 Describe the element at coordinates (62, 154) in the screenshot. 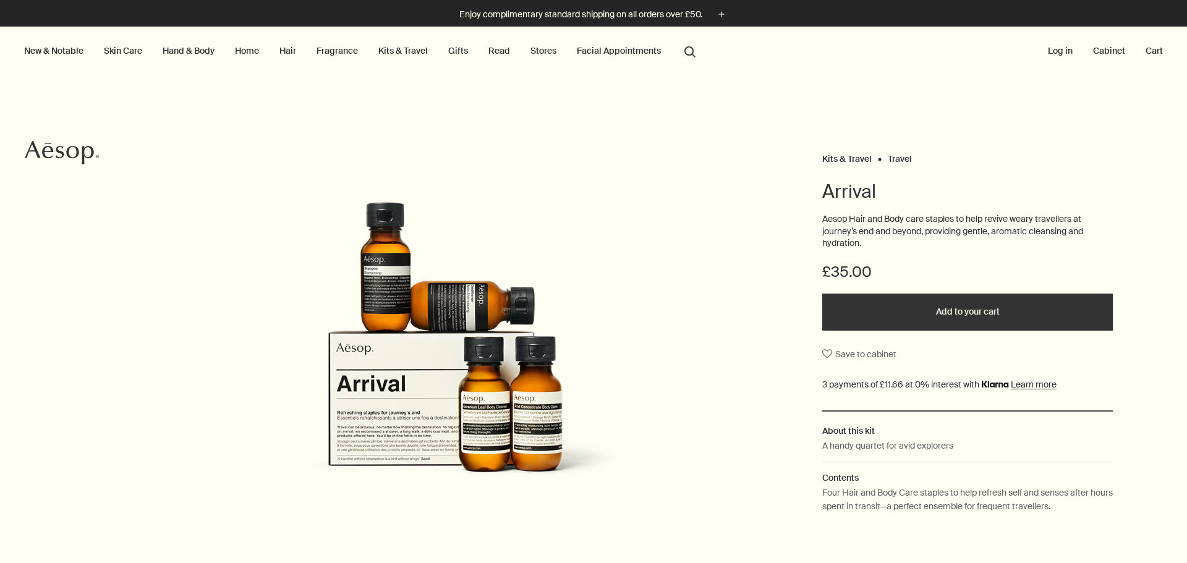

I see `a: Aesop` at that location.